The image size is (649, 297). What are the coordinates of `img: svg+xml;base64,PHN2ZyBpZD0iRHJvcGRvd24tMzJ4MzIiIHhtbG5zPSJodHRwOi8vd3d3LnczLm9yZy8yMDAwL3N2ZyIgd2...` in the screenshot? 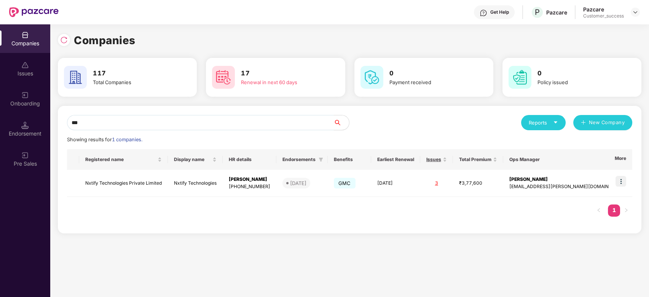 It's located at (636, 12).